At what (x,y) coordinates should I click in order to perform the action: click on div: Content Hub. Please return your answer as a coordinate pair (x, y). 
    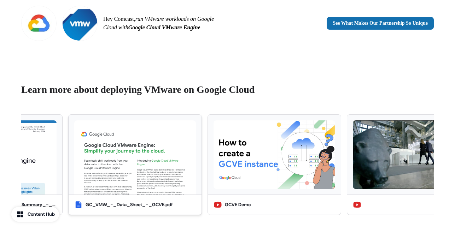
    Looking at the image, I should click on (41, 215).